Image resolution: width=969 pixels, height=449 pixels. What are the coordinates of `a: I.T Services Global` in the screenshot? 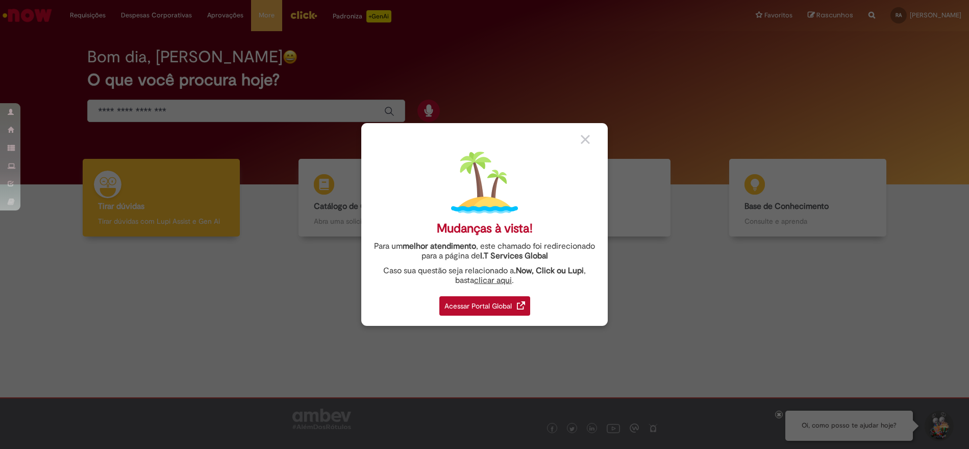 It's located at (514, 253).